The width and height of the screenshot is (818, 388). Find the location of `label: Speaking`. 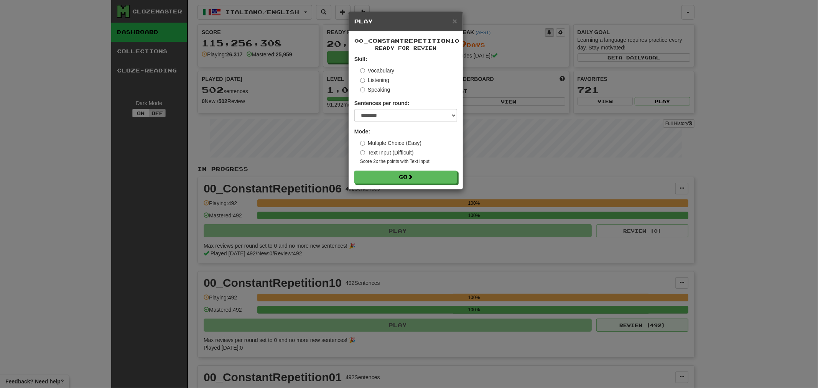

label: Speaking is located at coordinates (375, 90).